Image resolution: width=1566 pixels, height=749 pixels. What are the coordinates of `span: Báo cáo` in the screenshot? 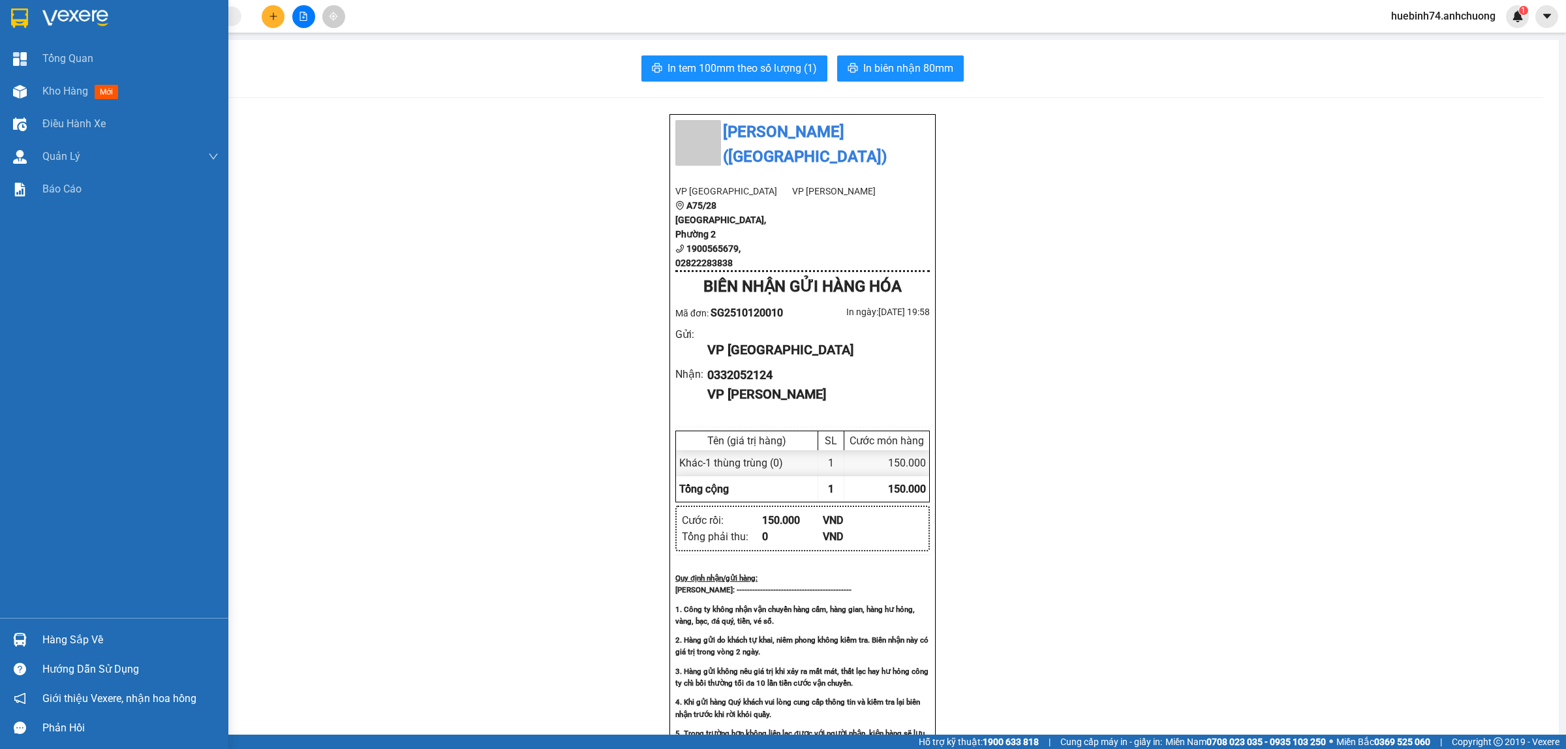 It's located at (62, 189).